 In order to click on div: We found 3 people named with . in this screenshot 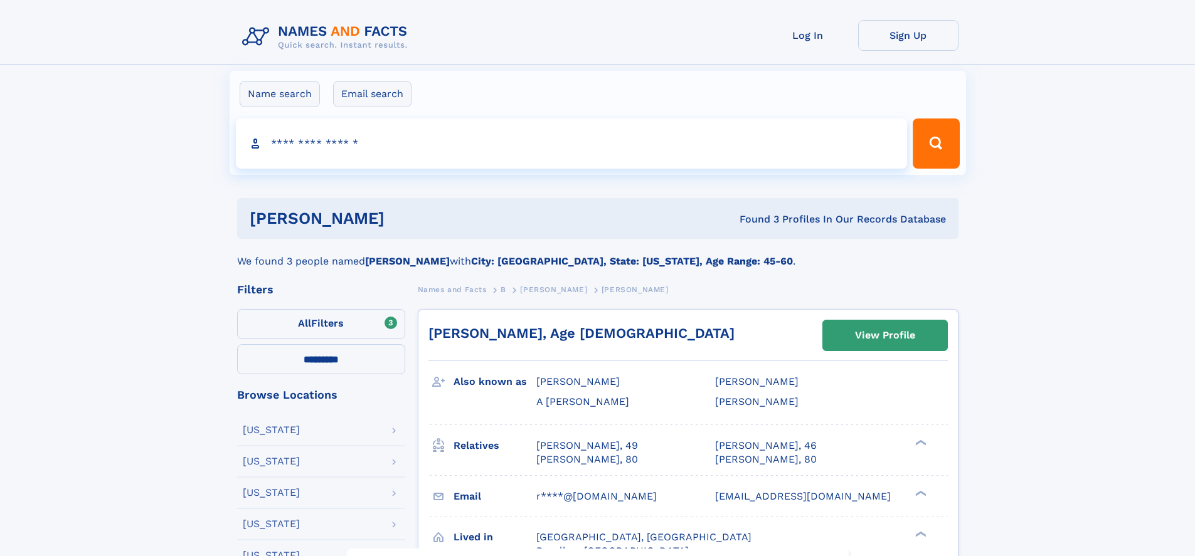, I will do `click(598, 254)`.